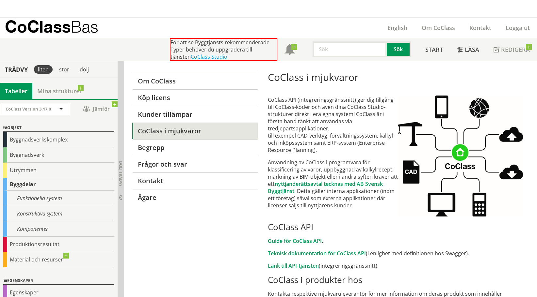  I want to click on a: nyttjanderättsavtal tecknas med AB Svensk Byggtjänst, so click(325, 188).